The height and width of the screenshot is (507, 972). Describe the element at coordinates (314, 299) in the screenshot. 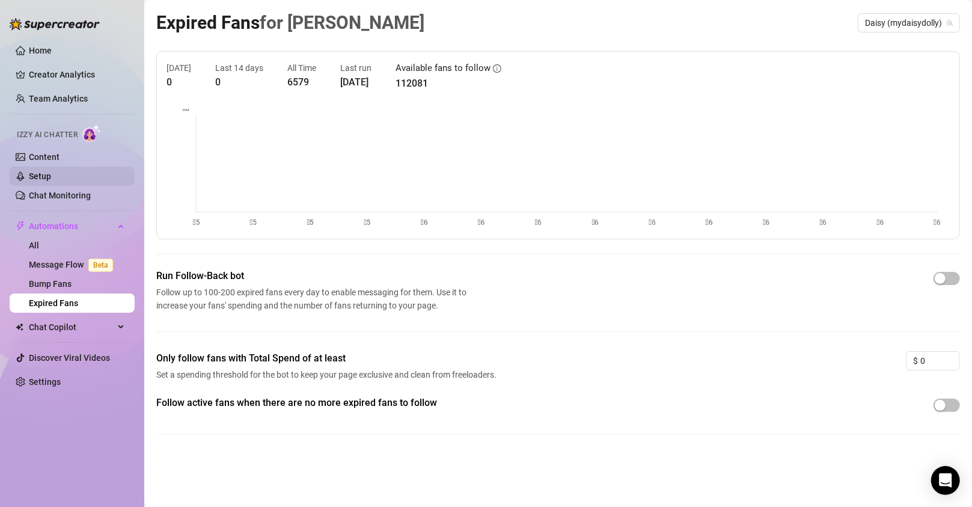

I see `span: Follow up to 100-200 expired fans every day to enable messaging for them. Use it to increase your...` at that location.